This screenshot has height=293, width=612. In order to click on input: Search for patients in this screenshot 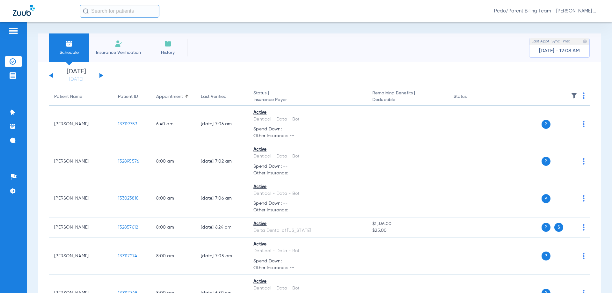, I will do `click(119, 11)`.